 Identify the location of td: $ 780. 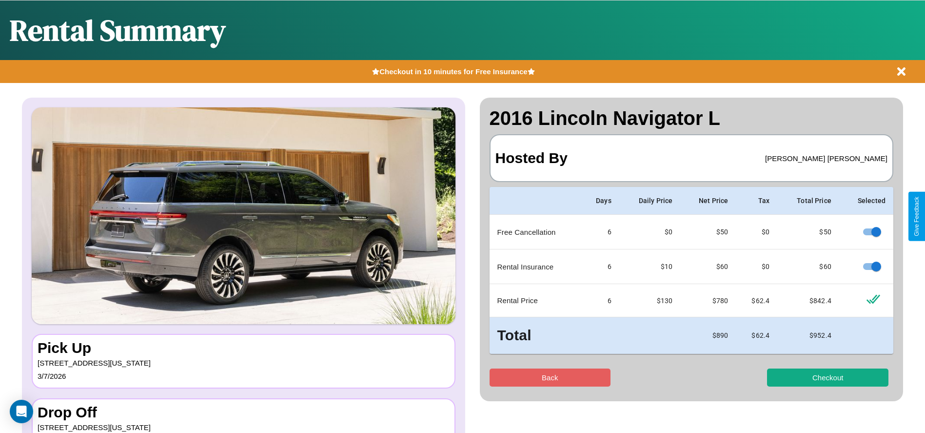
(708, 300).